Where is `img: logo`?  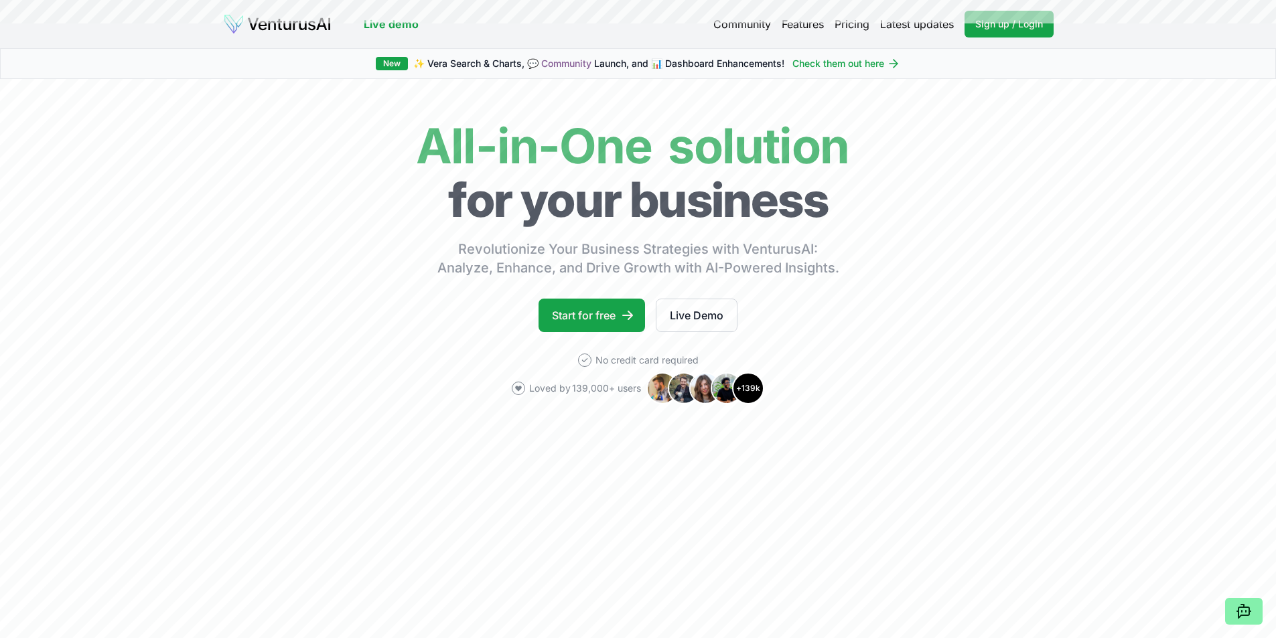
img: logo is located at coordinates (277, 24).